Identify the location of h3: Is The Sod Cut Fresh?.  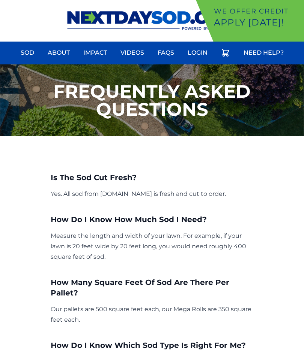
(152, 178).